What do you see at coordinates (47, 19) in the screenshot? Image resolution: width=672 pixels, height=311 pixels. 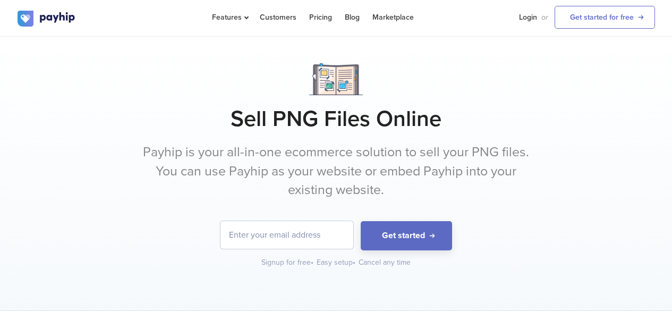 I see `img: logo.svg` at bounding box center [47, 19].